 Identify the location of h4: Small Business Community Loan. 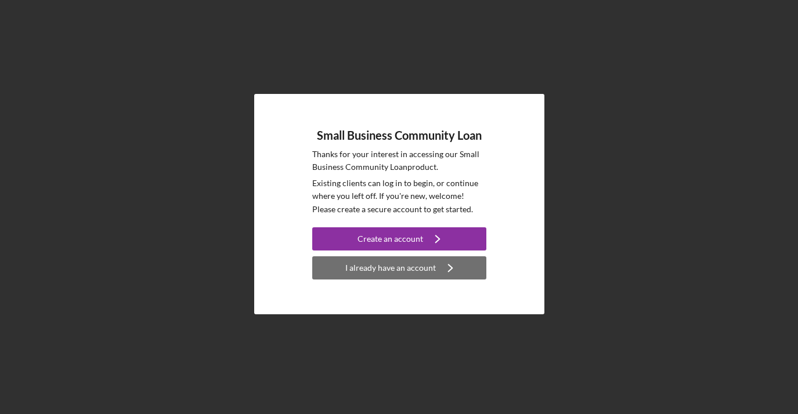
(399, 135).